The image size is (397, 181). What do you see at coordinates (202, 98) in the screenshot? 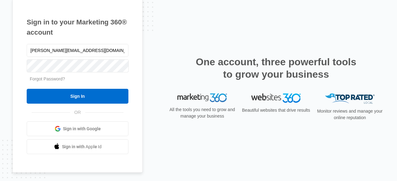
I see `img: Marketing 360` at bounding box center [202, 98].